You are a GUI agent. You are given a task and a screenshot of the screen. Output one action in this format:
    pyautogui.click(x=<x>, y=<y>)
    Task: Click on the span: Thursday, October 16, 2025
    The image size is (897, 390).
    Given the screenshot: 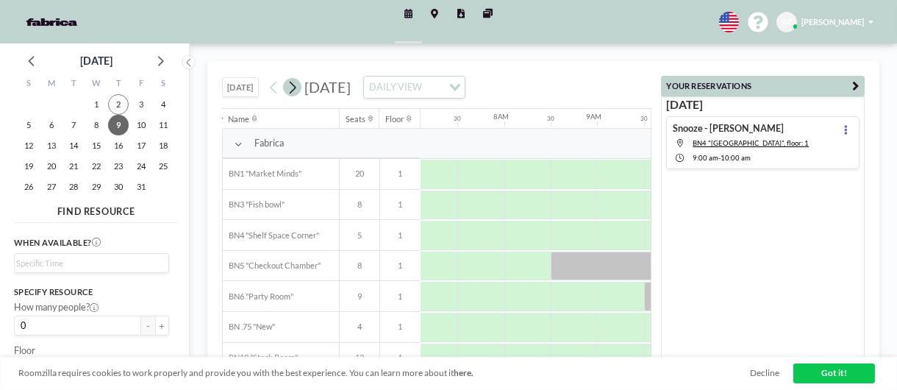 What is the action you would take?
    pyautogui.click(x=118, y=146)
    